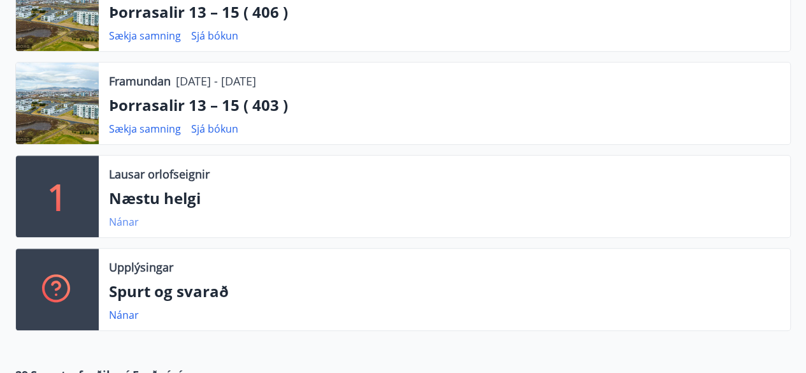 Image resolution: width=806 pixels, height=373 pixels. I want to click on p: Spurt og svarað, so click(444, 291).